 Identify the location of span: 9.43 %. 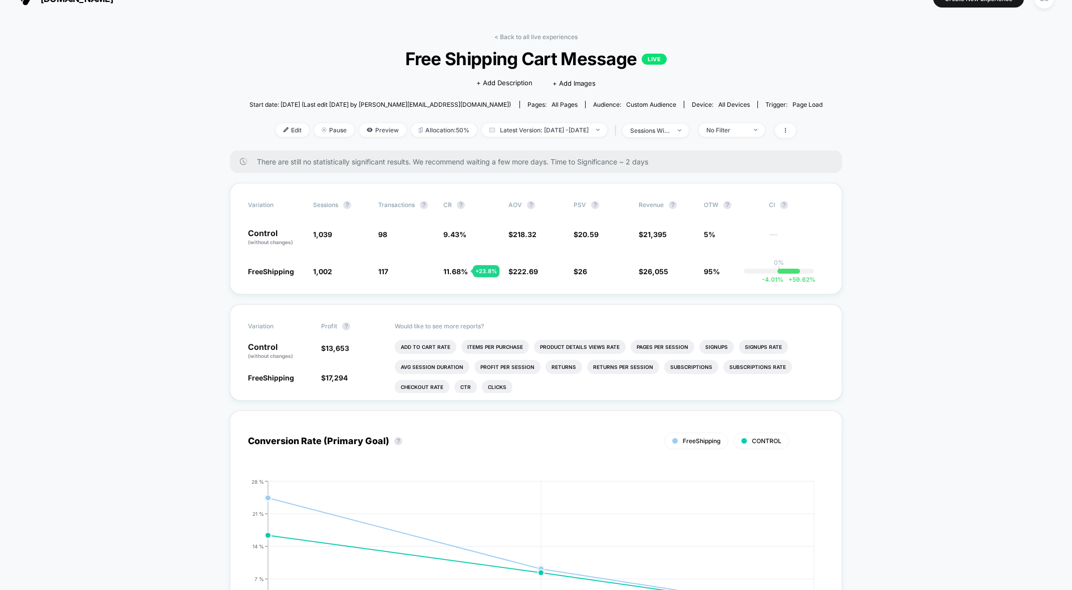
(455, 234).